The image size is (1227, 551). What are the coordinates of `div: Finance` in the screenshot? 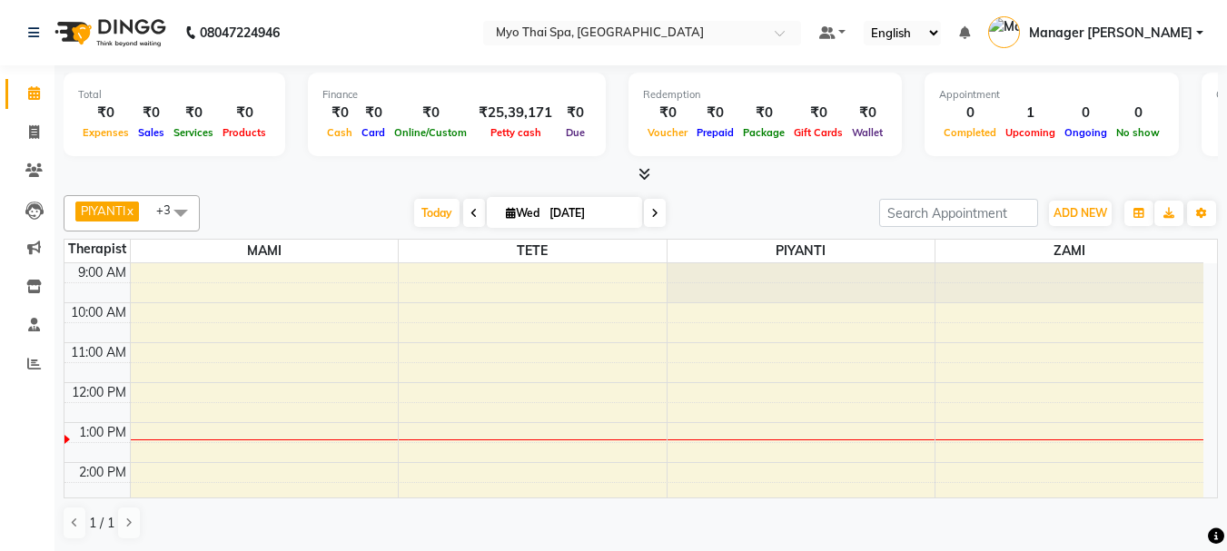 It's located at (457, 94).